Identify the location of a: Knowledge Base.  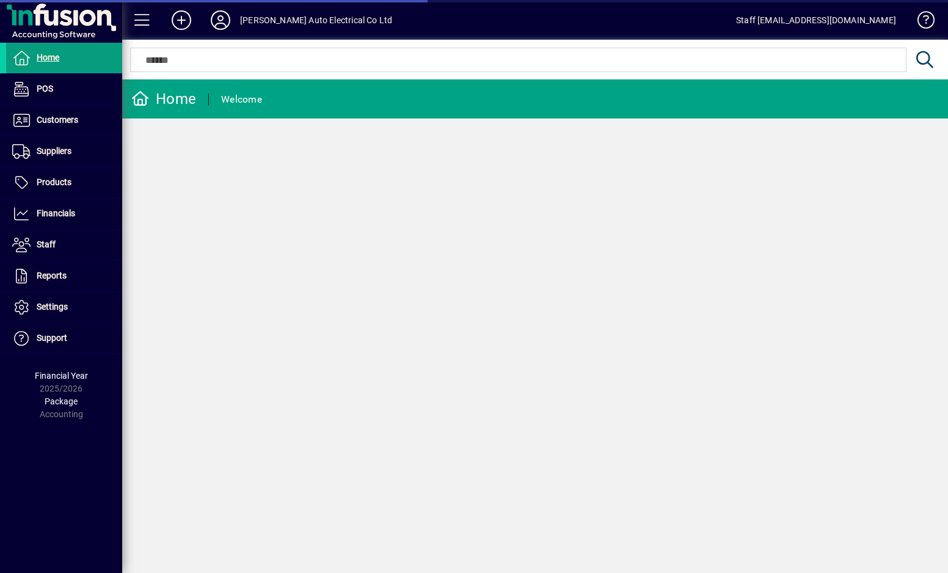
(921, 22).